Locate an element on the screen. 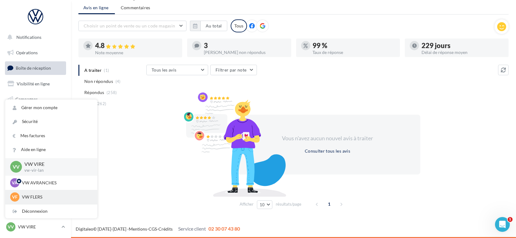 The image size is (516, 238). span: 10 is located at coordinates (262, 205).